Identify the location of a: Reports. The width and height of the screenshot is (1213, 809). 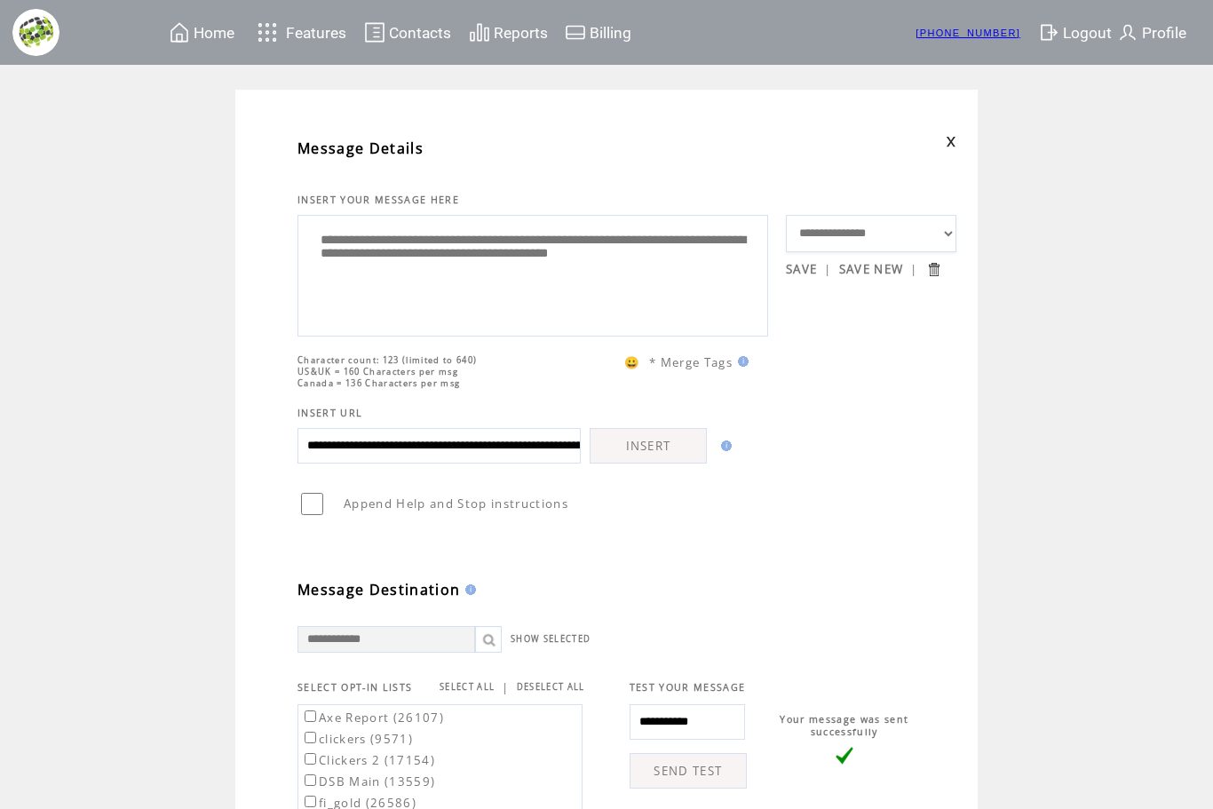
(508, 32).